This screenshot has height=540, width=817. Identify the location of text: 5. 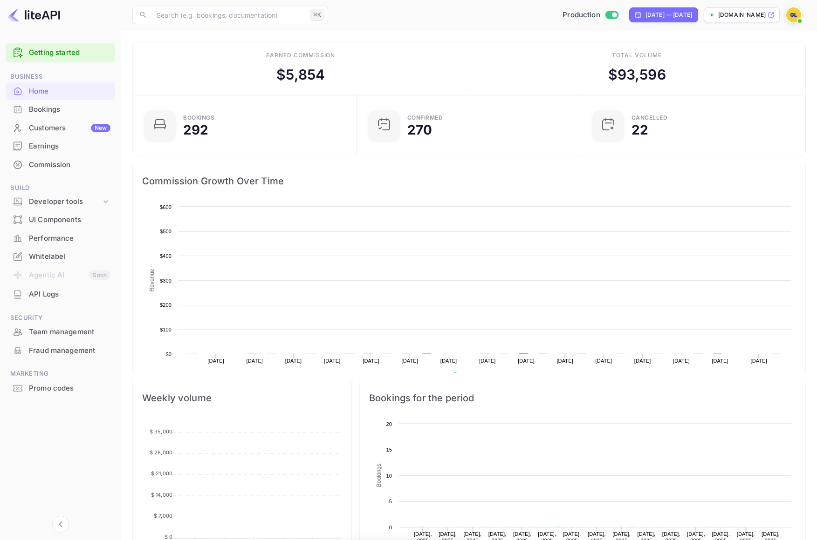
(390, 502).